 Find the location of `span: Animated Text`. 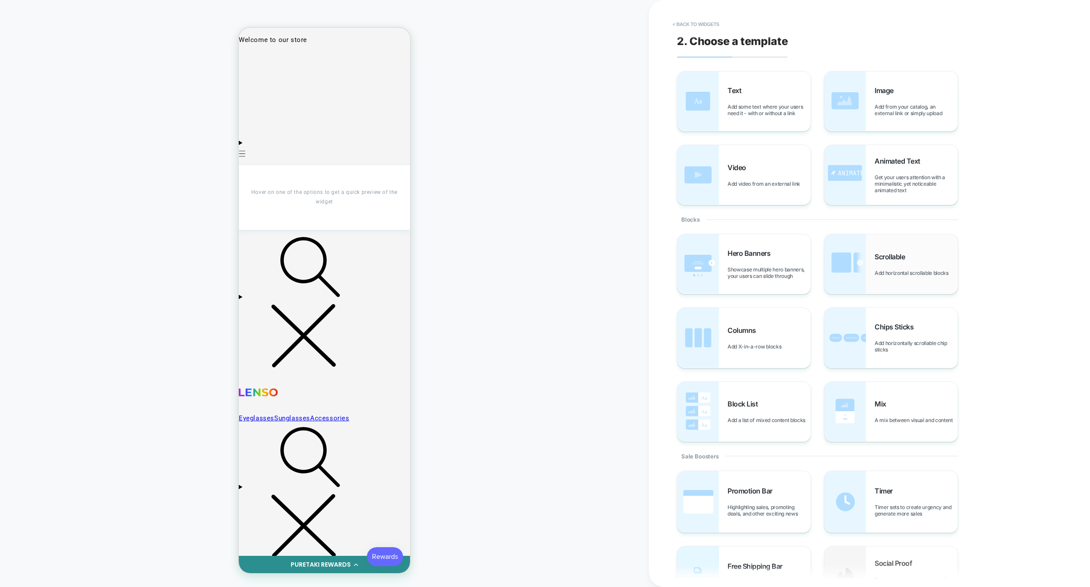

span: Animated Text is located at coordinates (900, 161).